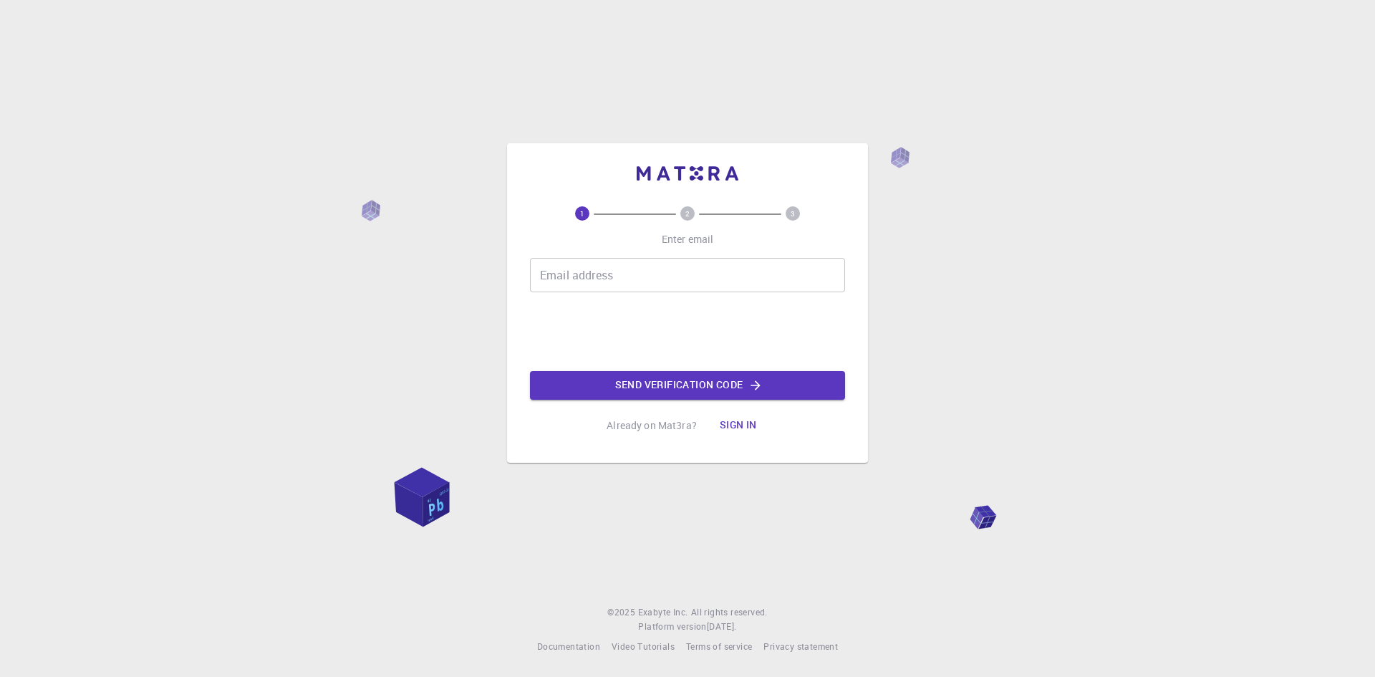 The image size is (1375, 677). Describe the element at coordinates (687, 385) in the screenshot. I see `button: Send verification code` at that location.